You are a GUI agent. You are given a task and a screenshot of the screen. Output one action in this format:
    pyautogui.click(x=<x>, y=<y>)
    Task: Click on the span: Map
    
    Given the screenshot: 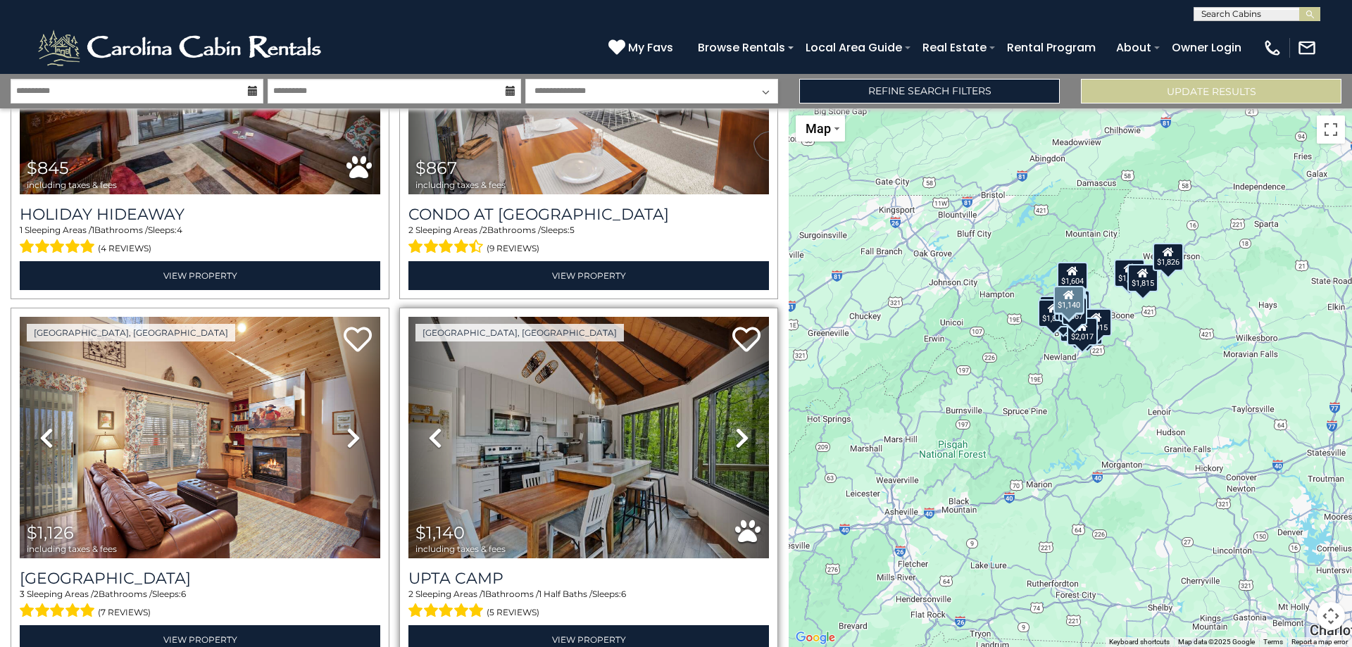 What is the action you would take?
    pyautogui.click(x=818, y=128)
    